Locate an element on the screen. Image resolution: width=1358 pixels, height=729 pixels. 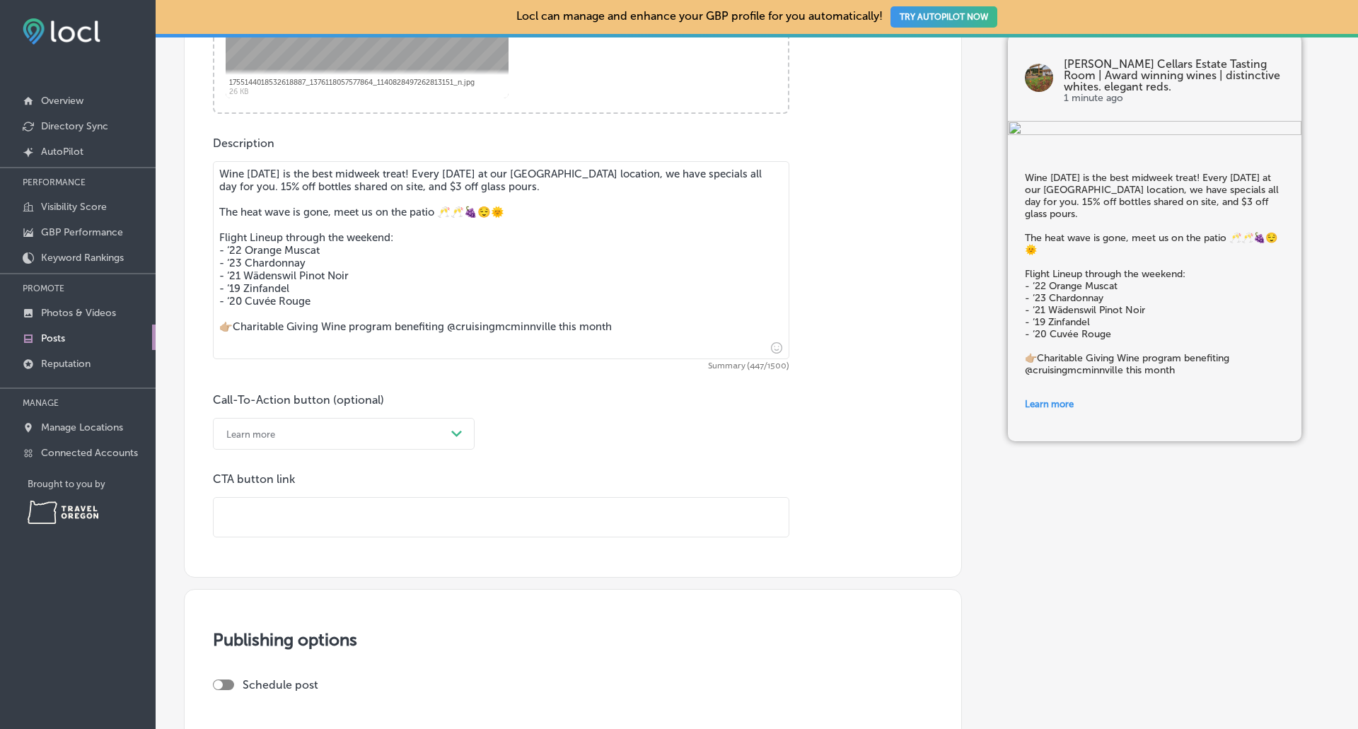
p: Visibility Score is located at coordinates (74, 207).